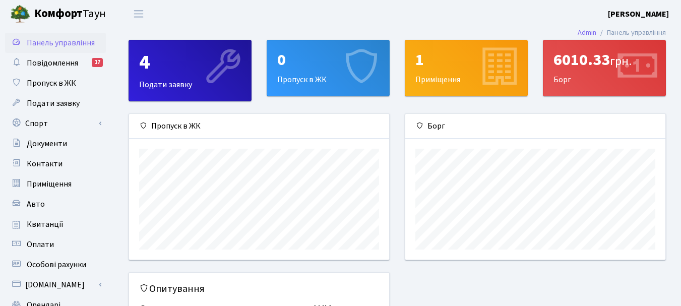 The height and width of the screenshot is (306, 681). What do you see at coordinates (52, 63) in the screenshot?
I see `span: Повідомлення` at bounding box center [52, 63].